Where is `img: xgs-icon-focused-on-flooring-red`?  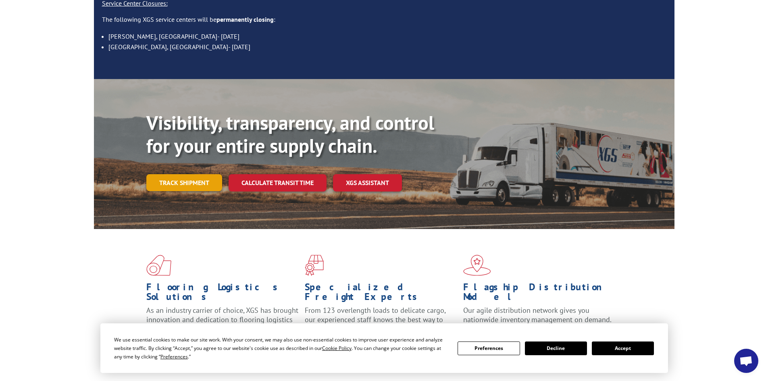
img: xgs-icon-focused-on-flooring-red is located at coordinates (314, 265).